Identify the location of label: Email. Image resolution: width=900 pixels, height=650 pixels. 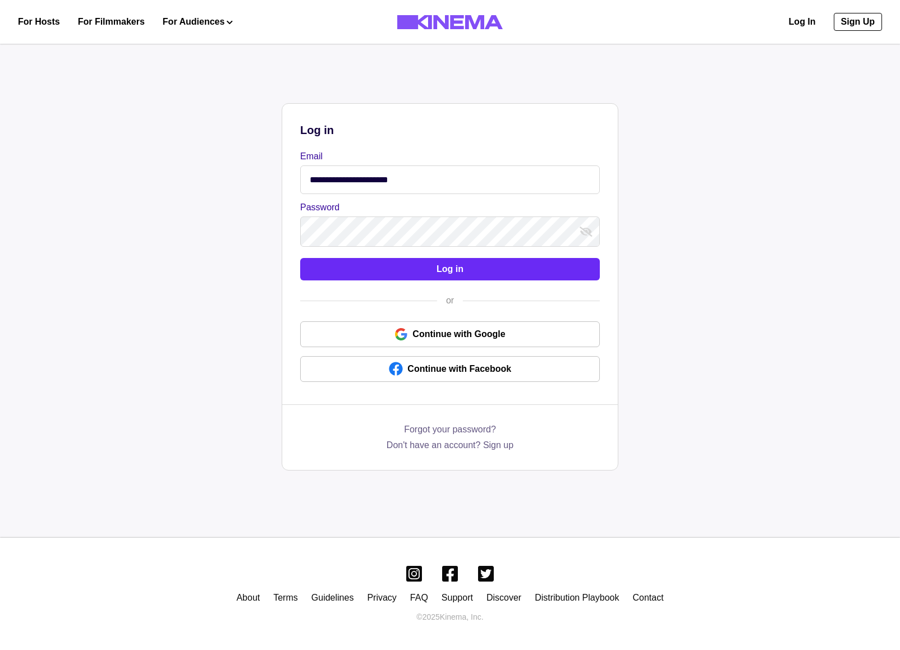
(447, 157).